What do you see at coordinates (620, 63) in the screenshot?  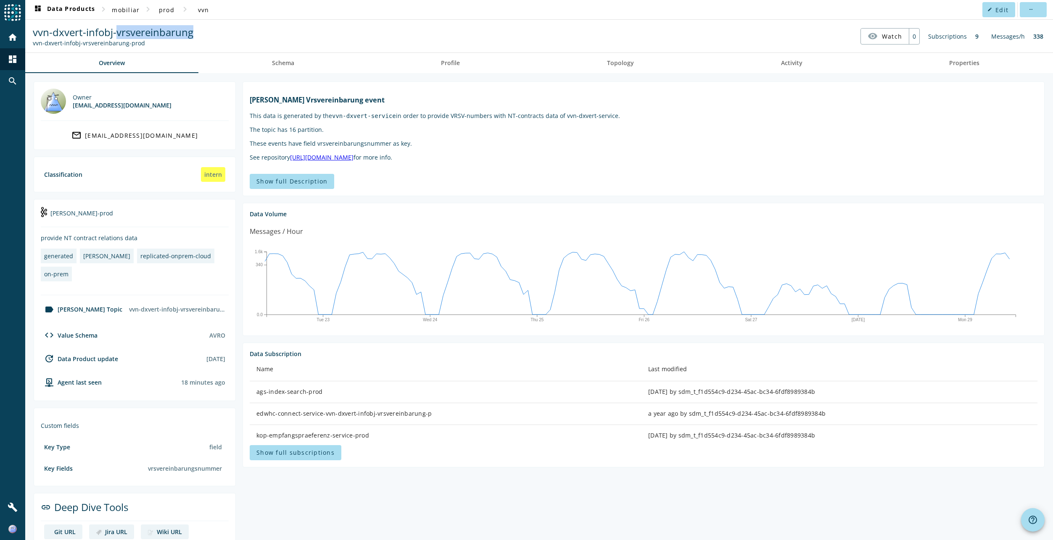 I see `span: Topology` at bounding box center [620, 63].